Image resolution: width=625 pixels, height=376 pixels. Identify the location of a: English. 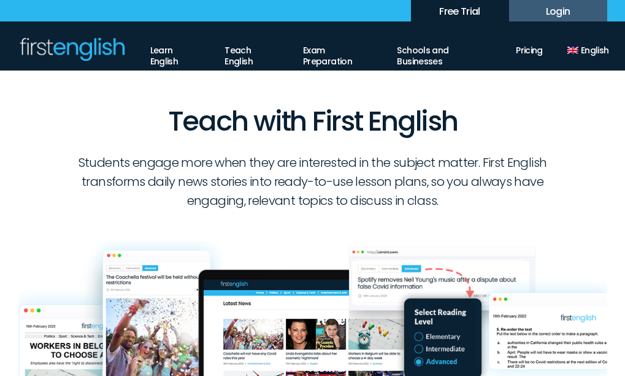
(587, 47).